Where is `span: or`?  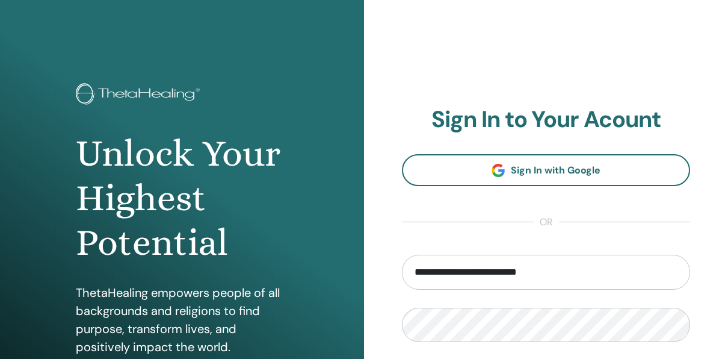 span: or is located at coordinates (546, 222).